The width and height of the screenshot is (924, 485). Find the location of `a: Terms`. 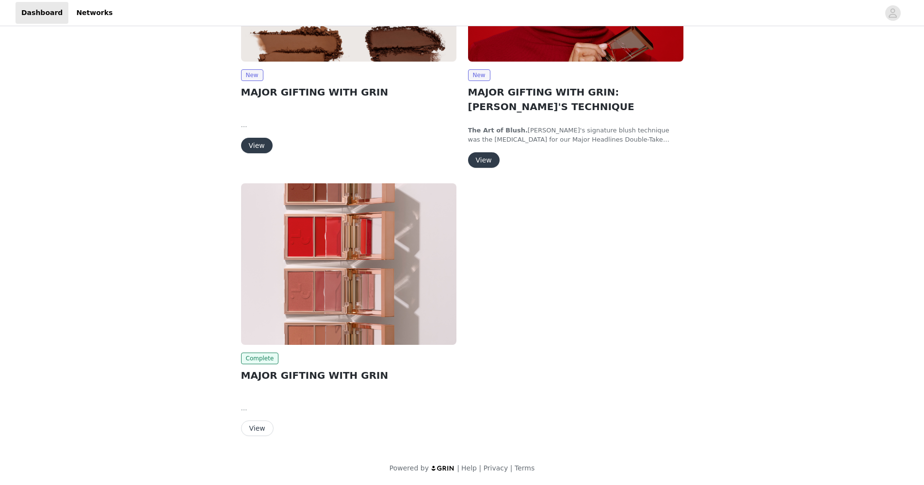

a: Terms is located at coordinates (524, 468).